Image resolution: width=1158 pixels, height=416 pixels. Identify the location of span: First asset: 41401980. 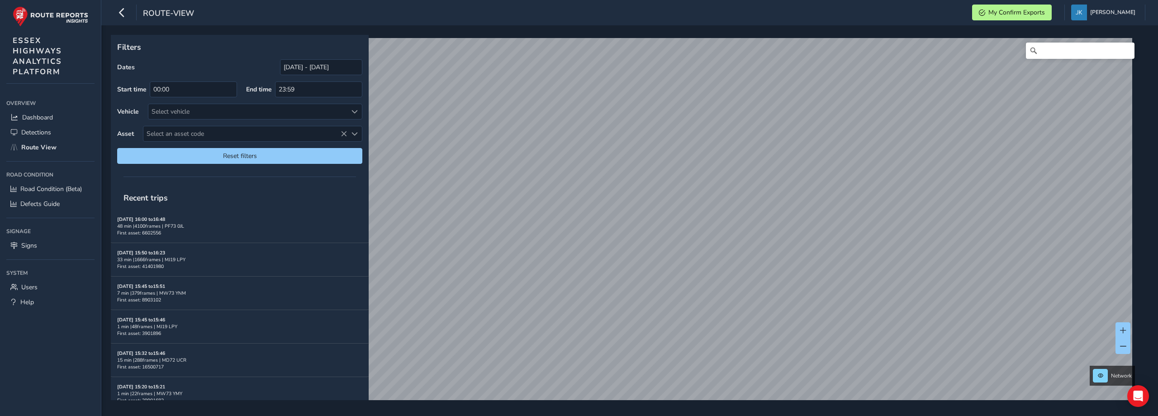
(140, 266).